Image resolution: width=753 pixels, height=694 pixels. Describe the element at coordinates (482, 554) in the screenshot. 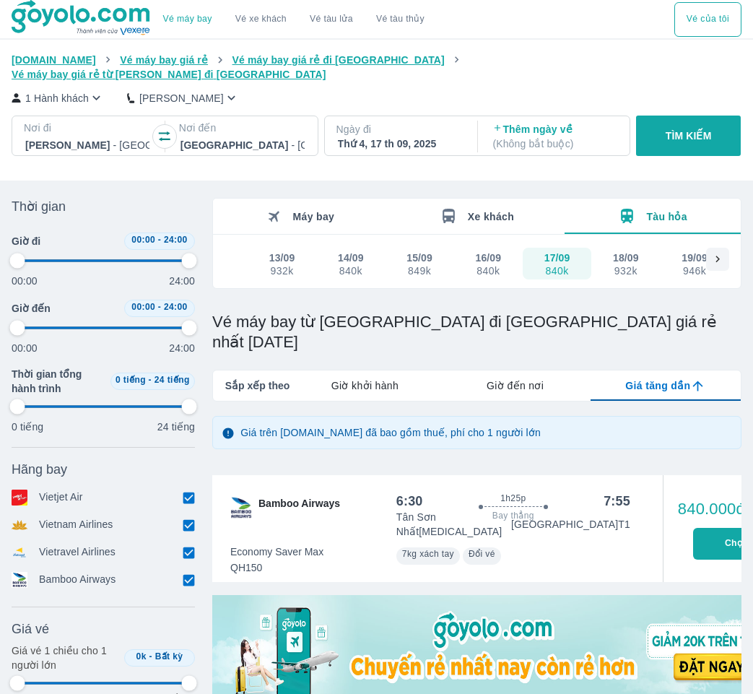

I see `span: Đổi vé` at that location.